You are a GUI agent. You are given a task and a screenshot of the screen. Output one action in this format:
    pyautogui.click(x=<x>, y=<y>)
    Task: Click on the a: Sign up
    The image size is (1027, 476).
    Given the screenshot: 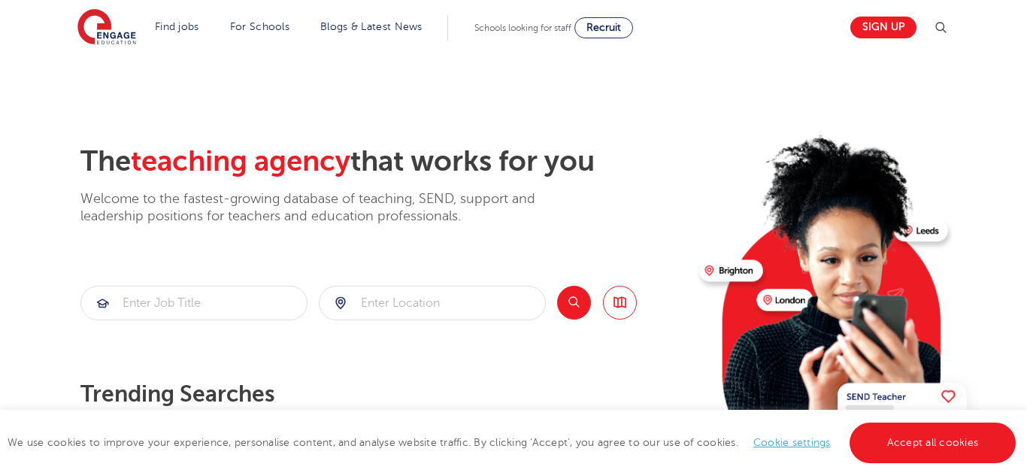 What is the action you would take?
    pyautogui.click(x=884, y=27)
    